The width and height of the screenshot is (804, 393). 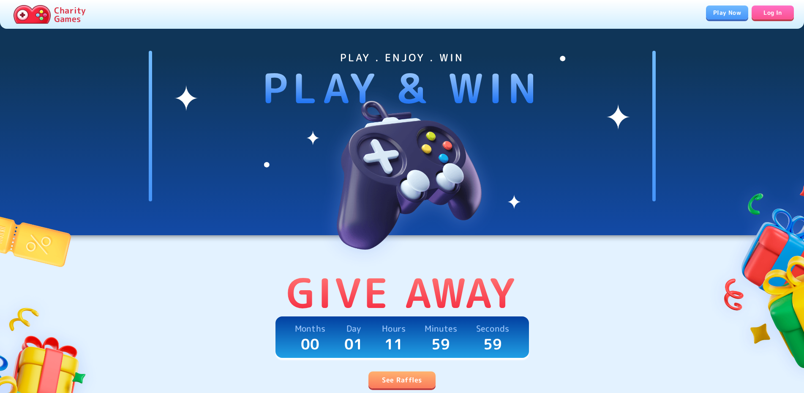 What do you see at coordinates (70, 14) in the screenshot?
I see `p: Charity Games` at bounding box center [70, 14].